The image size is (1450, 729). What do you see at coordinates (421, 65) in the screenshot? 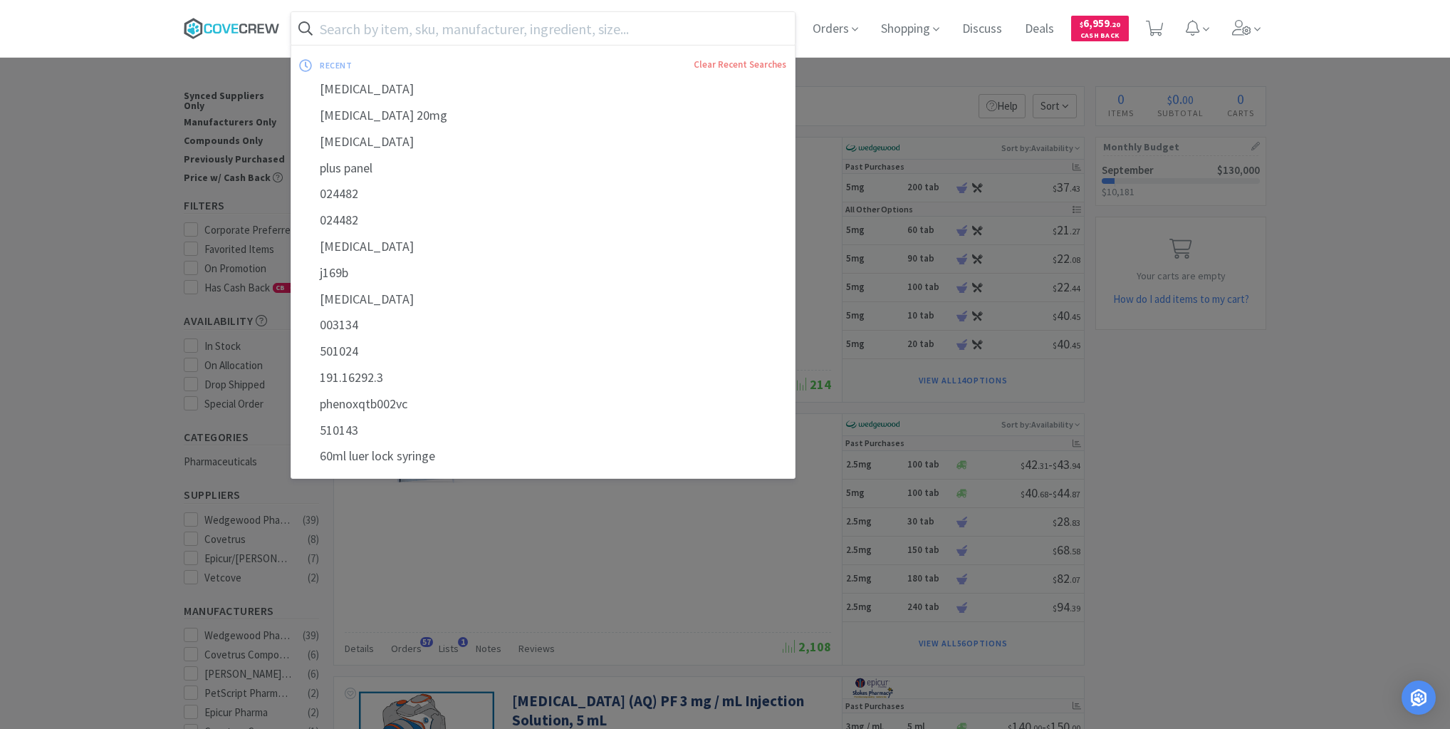
I see `div: recent` at bounding box center [421, 65].